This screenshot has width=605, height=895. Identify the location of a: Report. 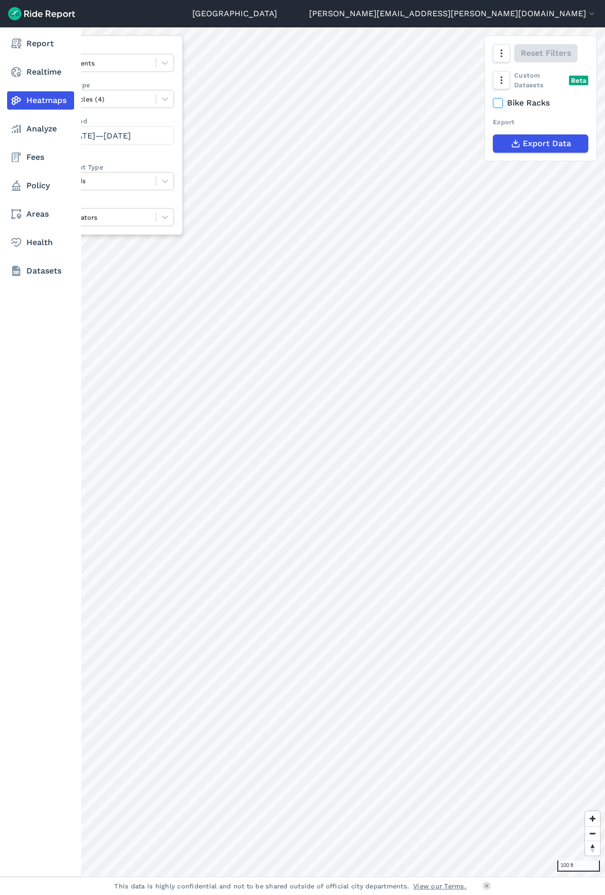
(41, 44).